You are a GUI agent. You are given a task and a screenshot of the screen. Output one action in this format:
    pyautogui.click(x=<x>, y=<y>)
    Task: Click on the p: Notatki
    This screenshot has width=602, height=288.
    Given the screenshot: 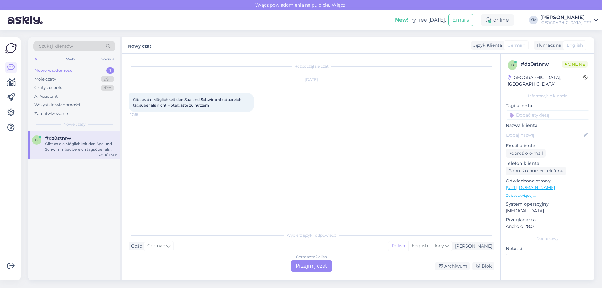 What is the action you would take?
    pyautogui.click(x=548, y=249)
    